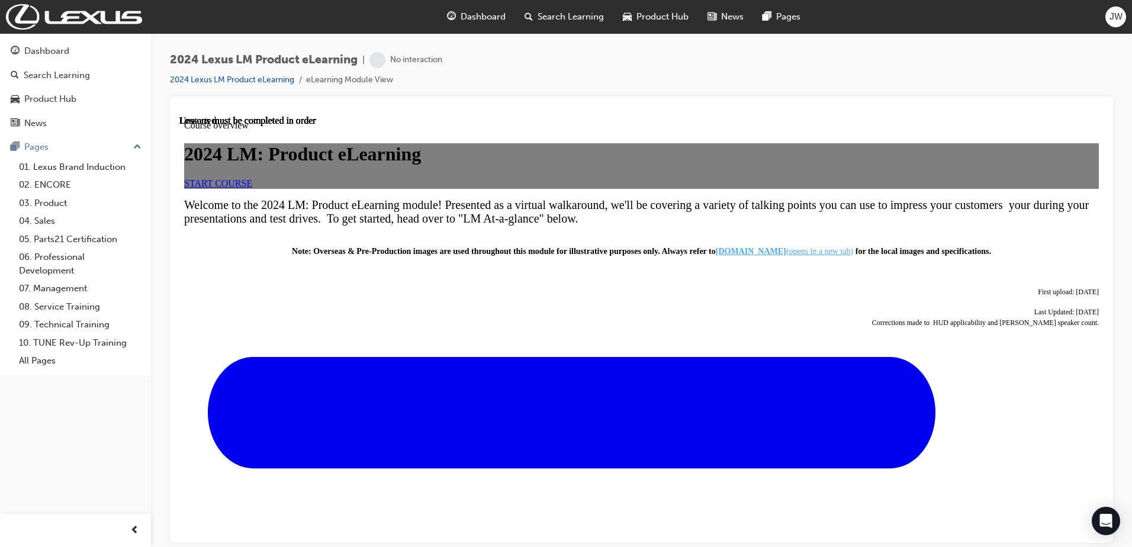 This screenshot has width=1132, height=547. What do you see at coordinates (80, 324) in the screenshot?
I see `a: 09. Technical Training` at bounding box center [80, 324].